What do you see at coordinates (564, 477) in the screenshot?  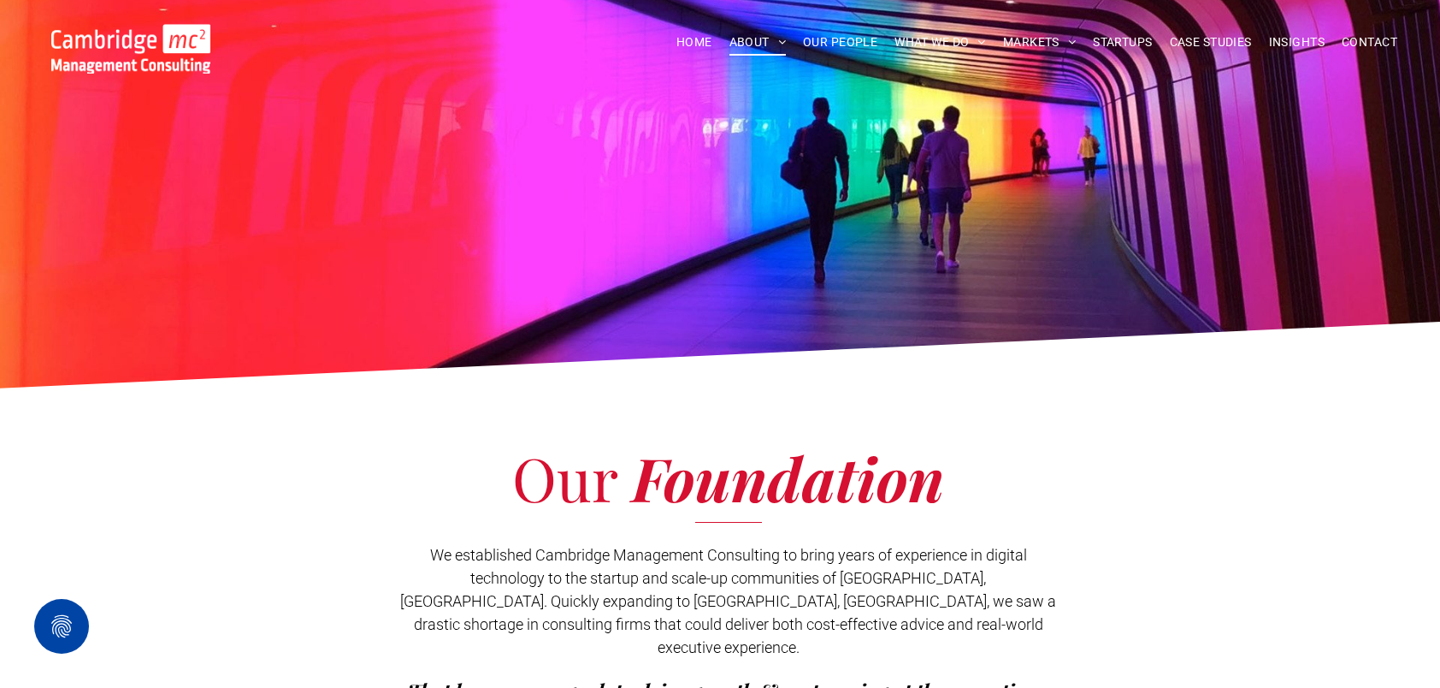 I see `span: Our` at bounding box center [564, 477].